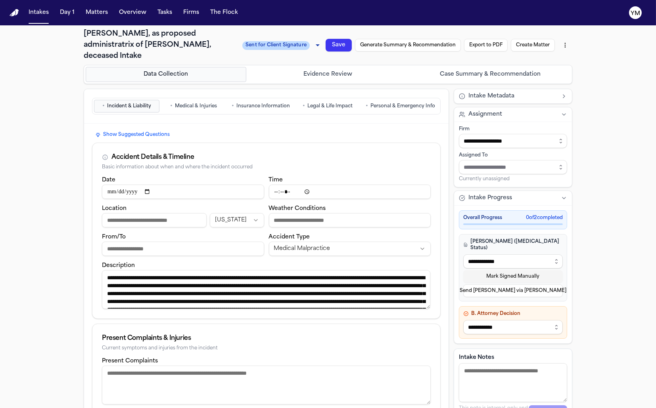 Image resolution: width=656 pixels, height=408 pixels. What do you see at coordinates (194, 106) in the screenshot?
I see `button: Go to Medical & Injuries` at bounding box center [194, 106].